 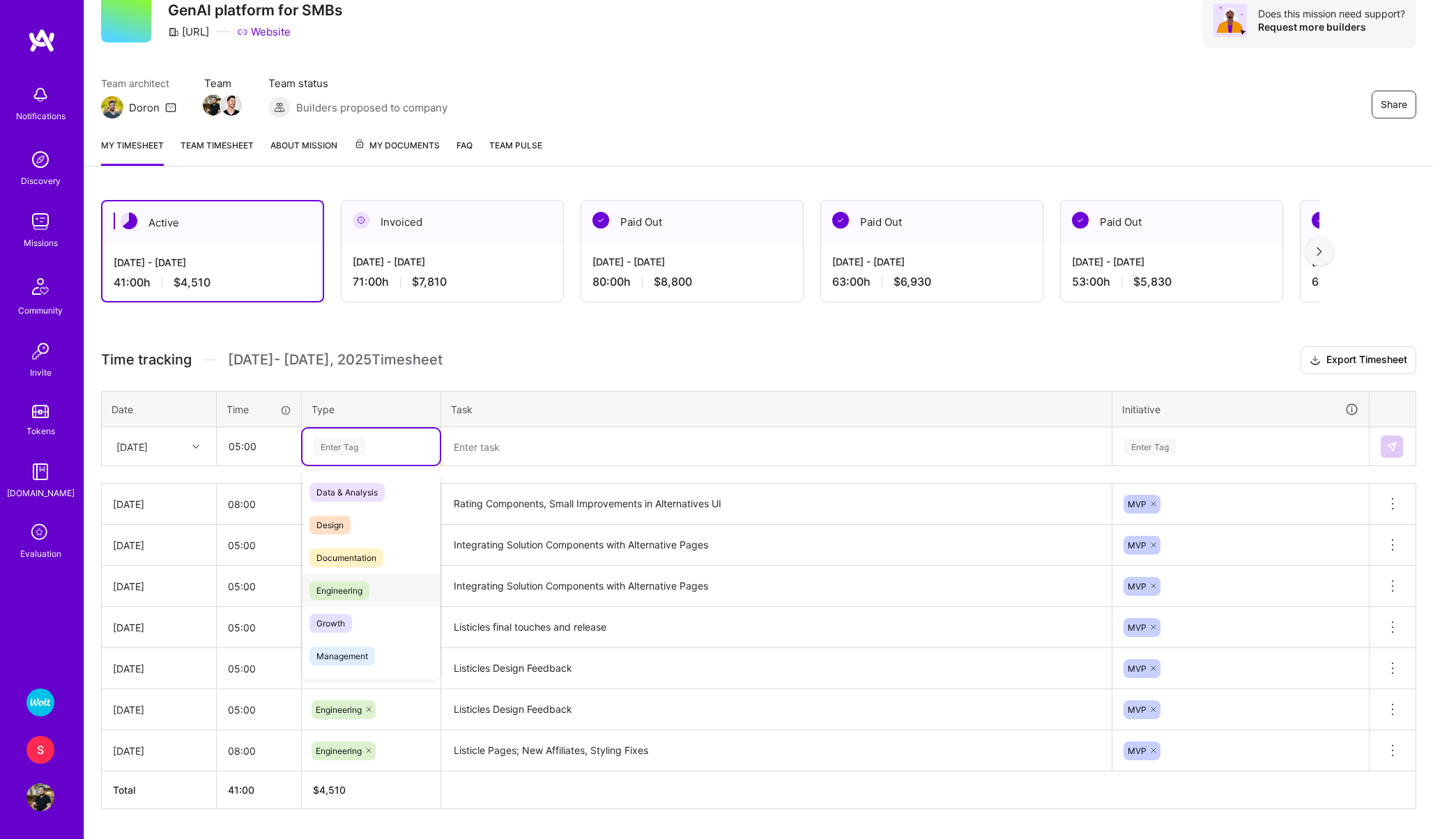 I want to click on span: $7,810, so click(x=429, y=282).